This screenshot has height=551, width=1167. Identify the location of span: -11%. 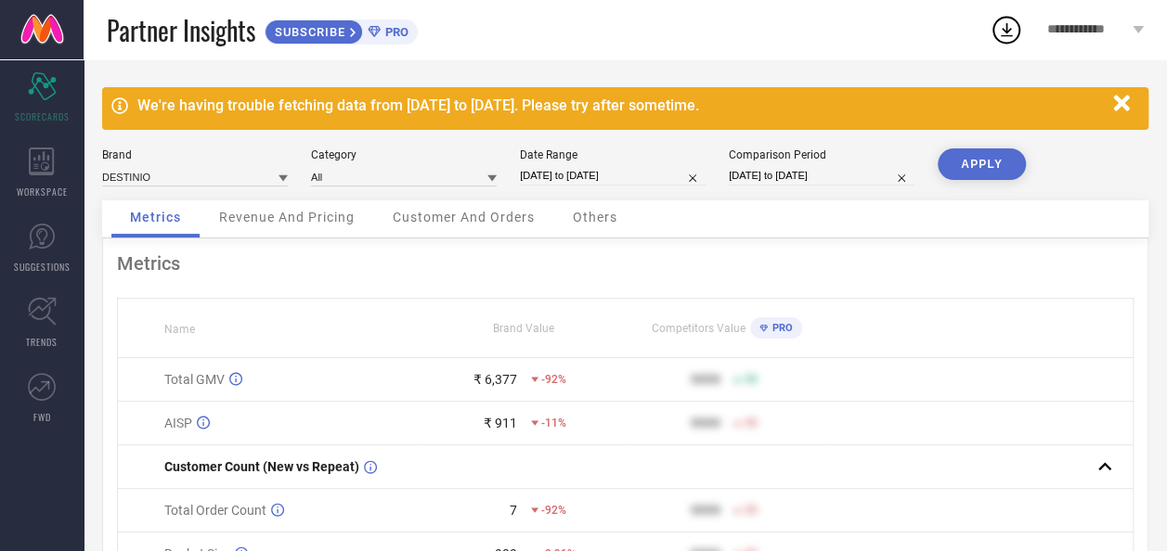
(553, 423).